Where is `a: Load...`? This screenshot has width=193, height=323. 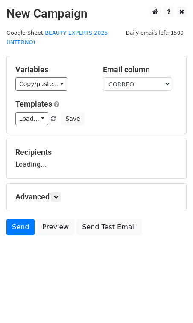 a: Load... is located at coordinates (32, 118).